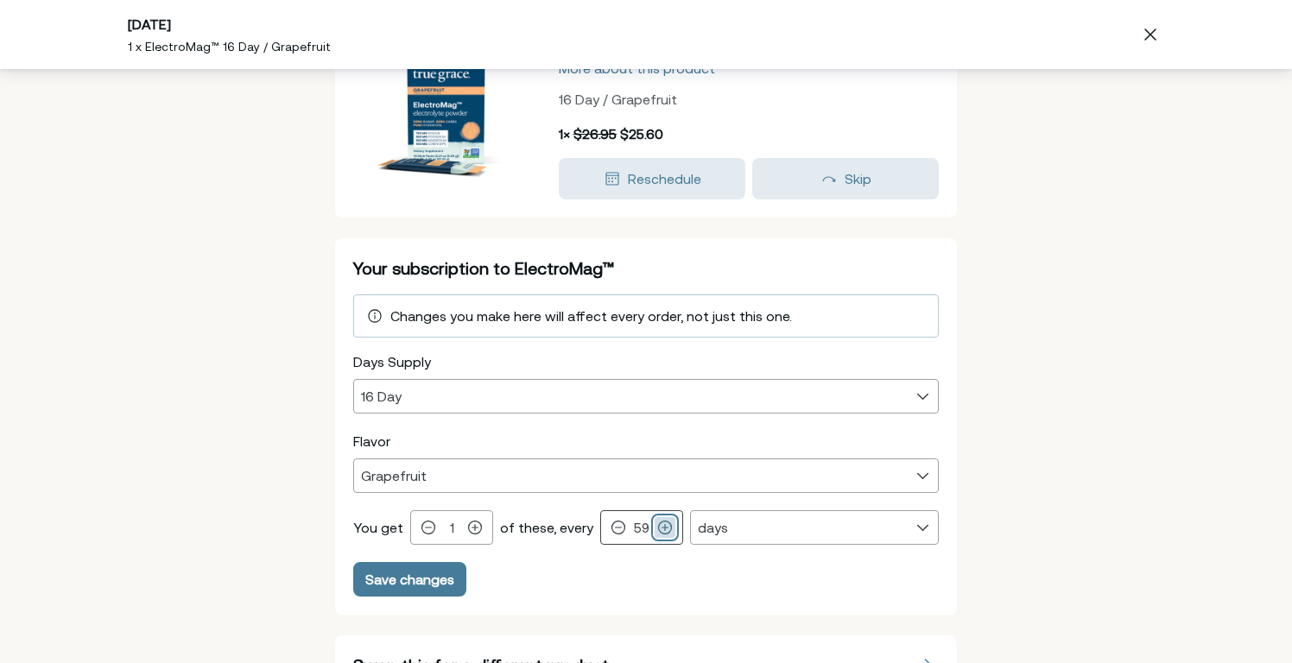  Describe the element at coordinates (546, 528) in the screenshot. I see `span: of these, every` at that location.